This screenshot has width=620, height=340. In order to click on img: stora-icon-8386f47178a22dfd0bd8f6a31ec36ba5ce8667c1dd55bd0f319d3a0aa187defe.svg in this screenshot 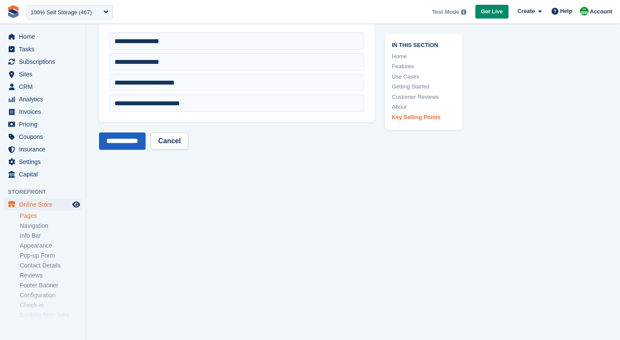, I will do `click(13, 12)`.